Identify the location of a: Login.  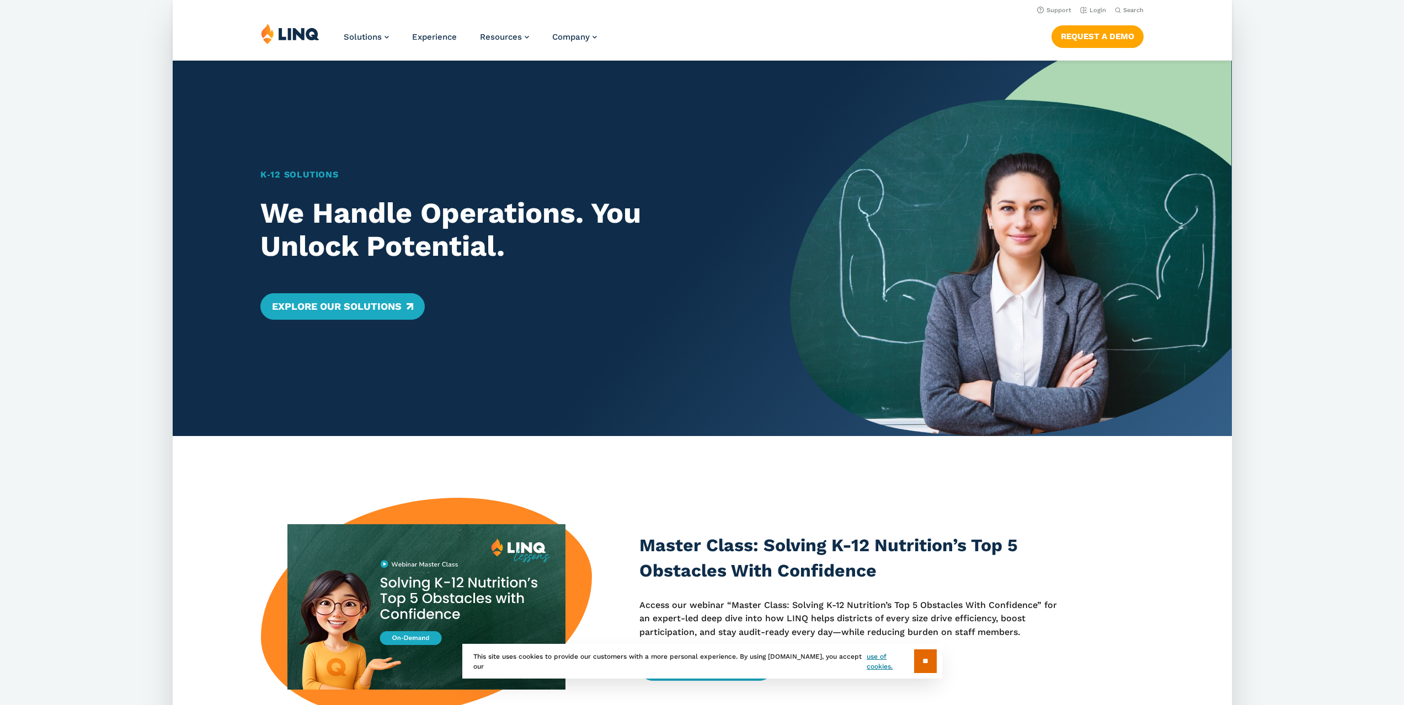
(1092, 10).